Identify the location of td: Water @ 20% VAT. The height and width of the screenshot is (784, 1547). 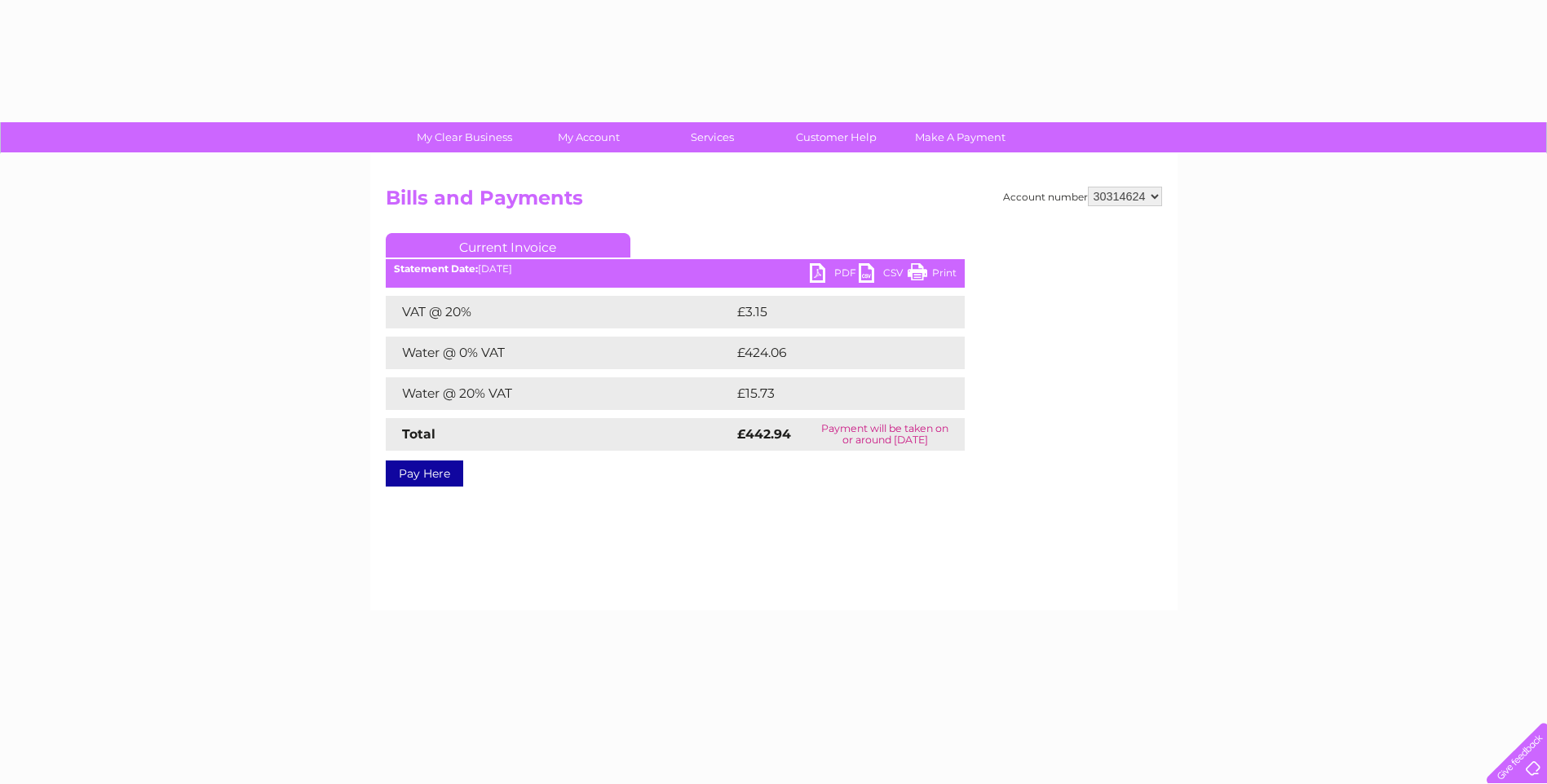
(560, 394).